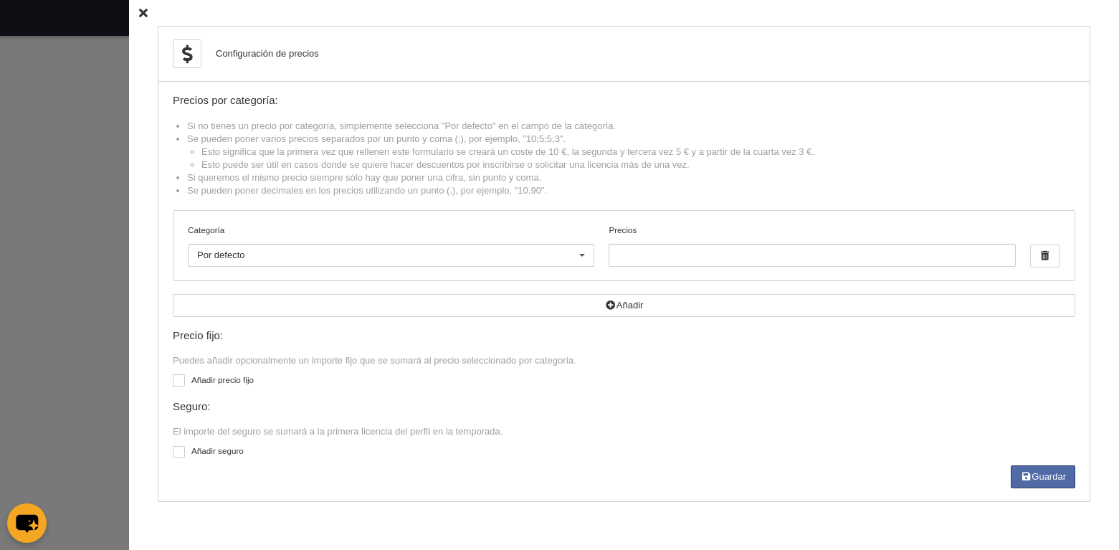 The width and height of the screenshot is (1119, 550). I want to click on button: Añadir, so click(624, 305).